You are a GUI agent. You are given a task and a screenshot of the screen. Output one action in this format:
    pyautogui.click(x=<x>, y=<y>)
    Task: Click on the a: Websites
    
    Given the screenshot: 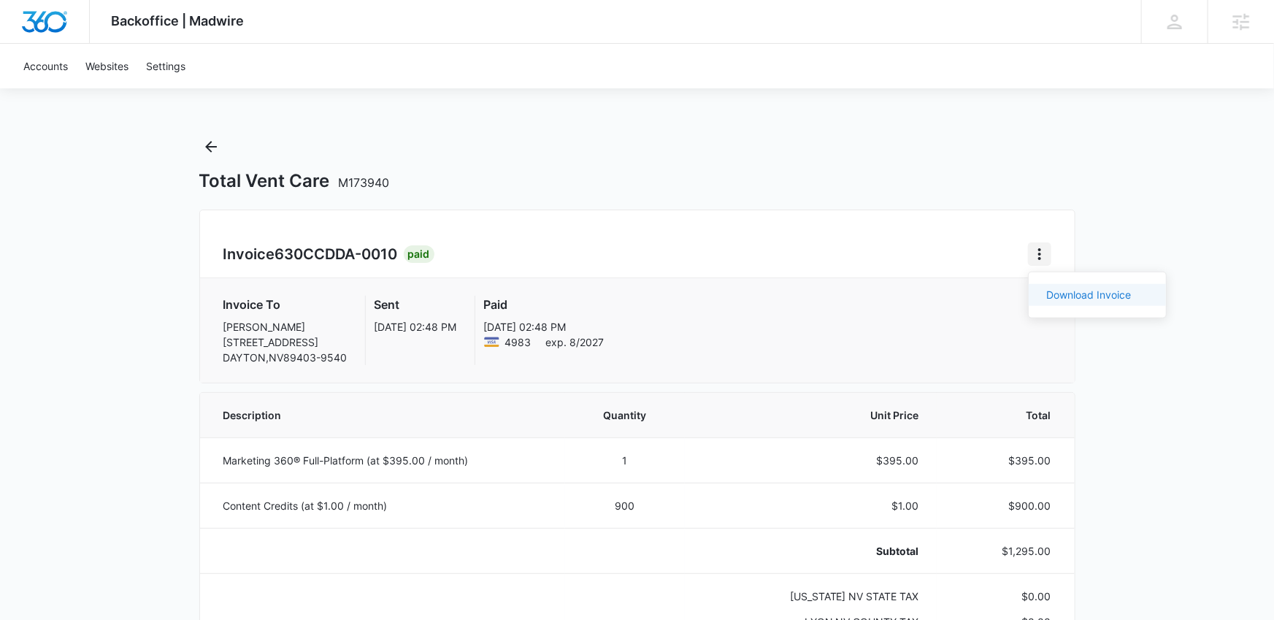 What is the action you would take?
    pyautogui.click(x=107, y=66)
    